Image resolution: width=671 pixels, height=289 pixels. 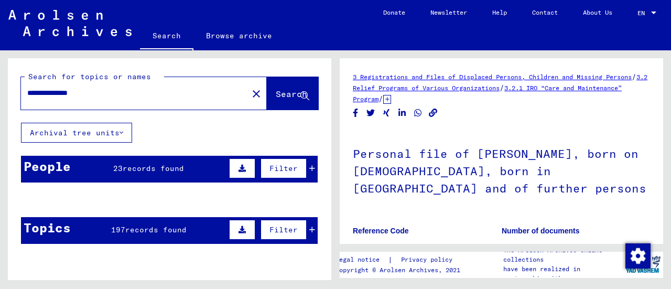 What do you see at coordinates (402, 113) in the screenshot?
I see `button: Share on LinkedIn` at bounding box center [402, 113].